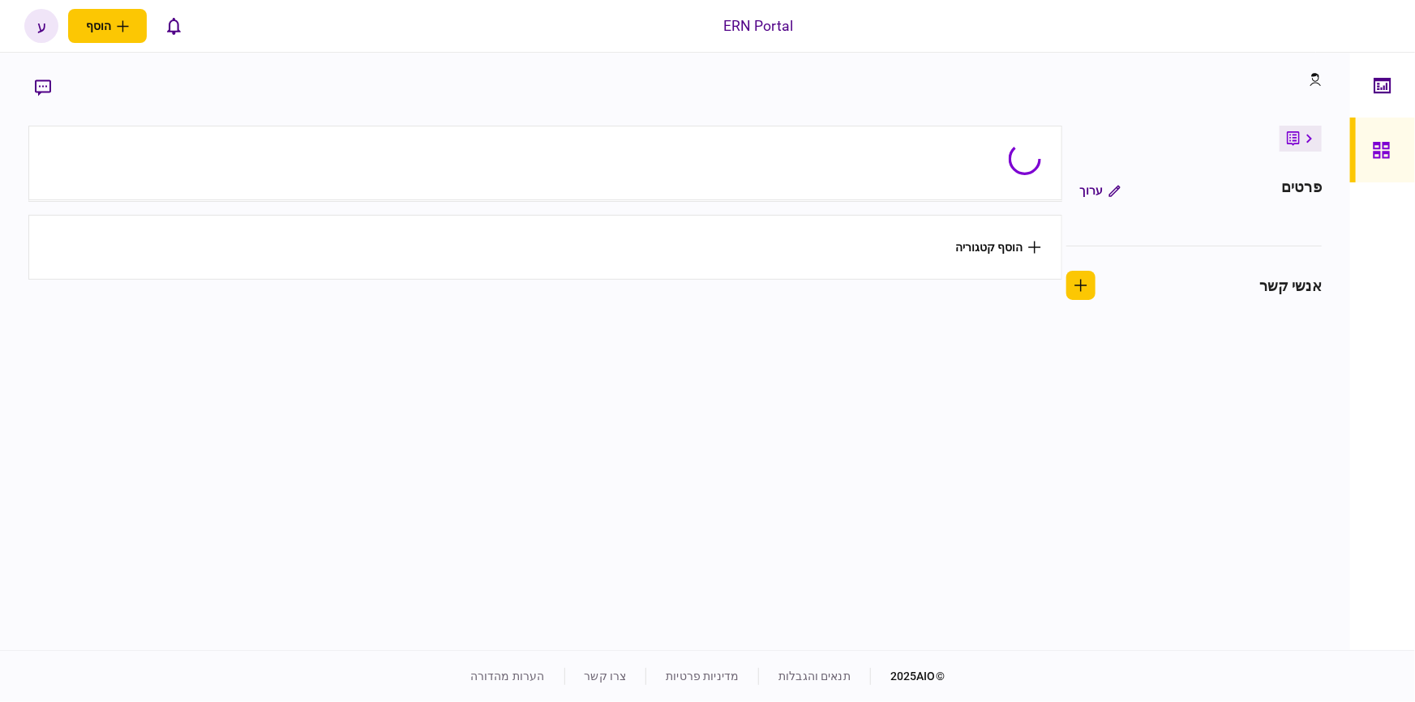 The height and width of the screenshot is (702, 1415). I want to click on div: ERN Portal, so click(758, 26).